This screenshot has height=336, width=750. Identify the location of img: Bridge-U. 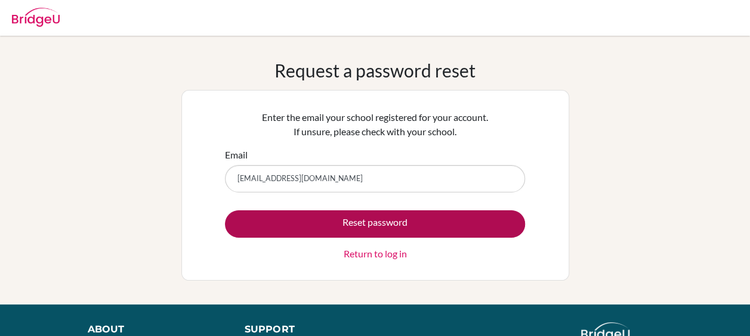
(36, 17).